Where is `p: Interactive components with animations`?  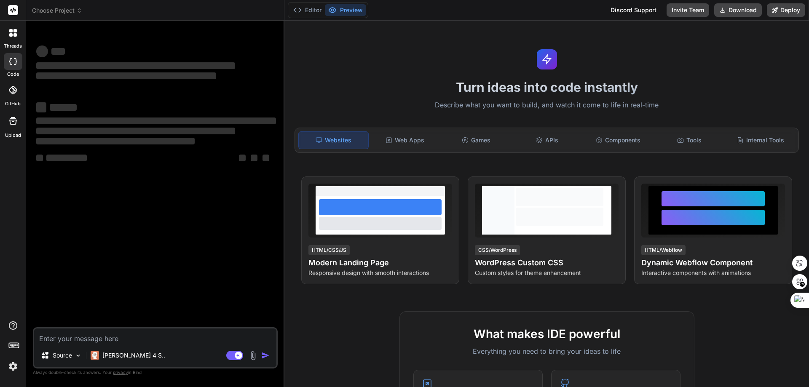
p: Interactive components with animations is located at coordinates (713, 273).